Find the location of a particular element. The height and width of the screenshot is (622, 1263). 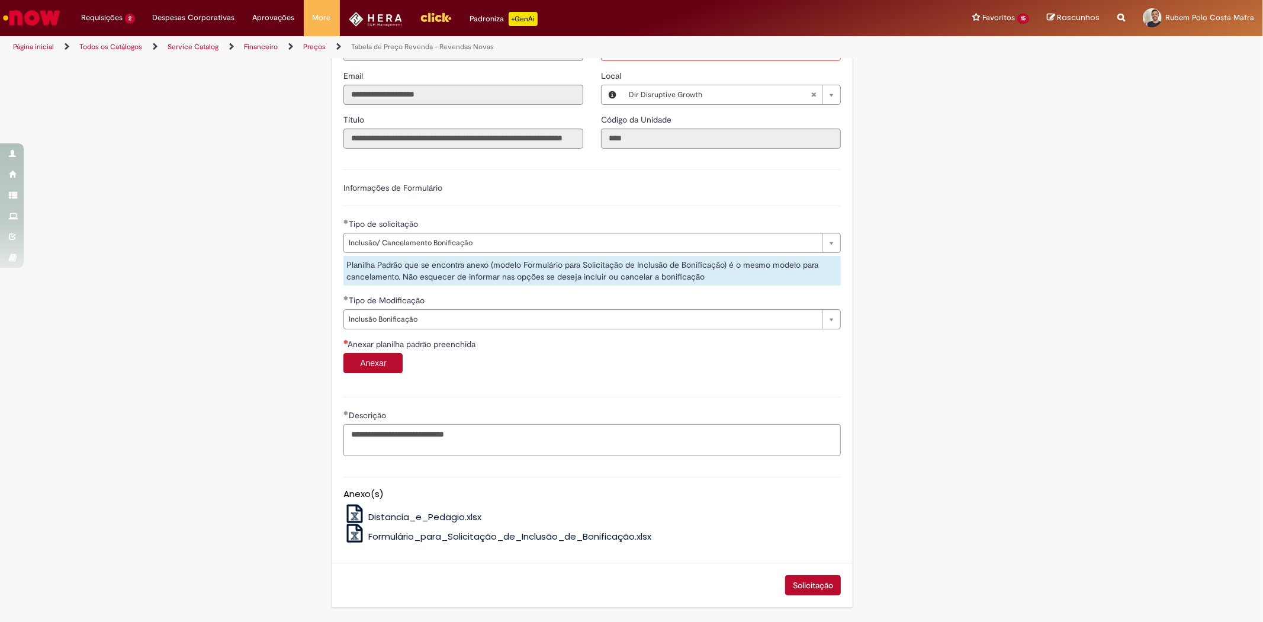

span: 2 is located at coordinates (130, 18).